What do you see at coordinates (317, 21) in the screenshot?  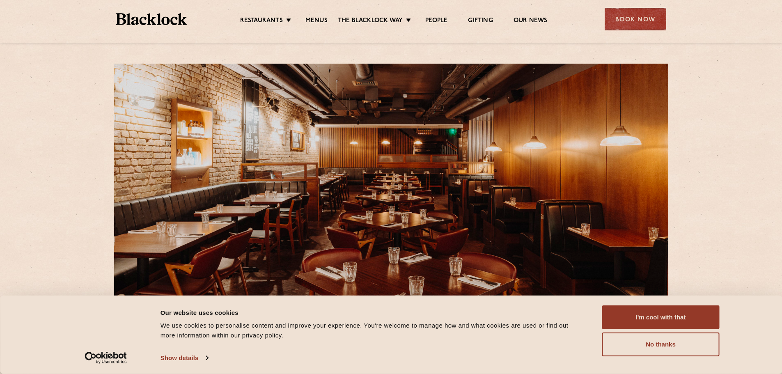 I see `a: Menus` at bounding box center [317, 21].